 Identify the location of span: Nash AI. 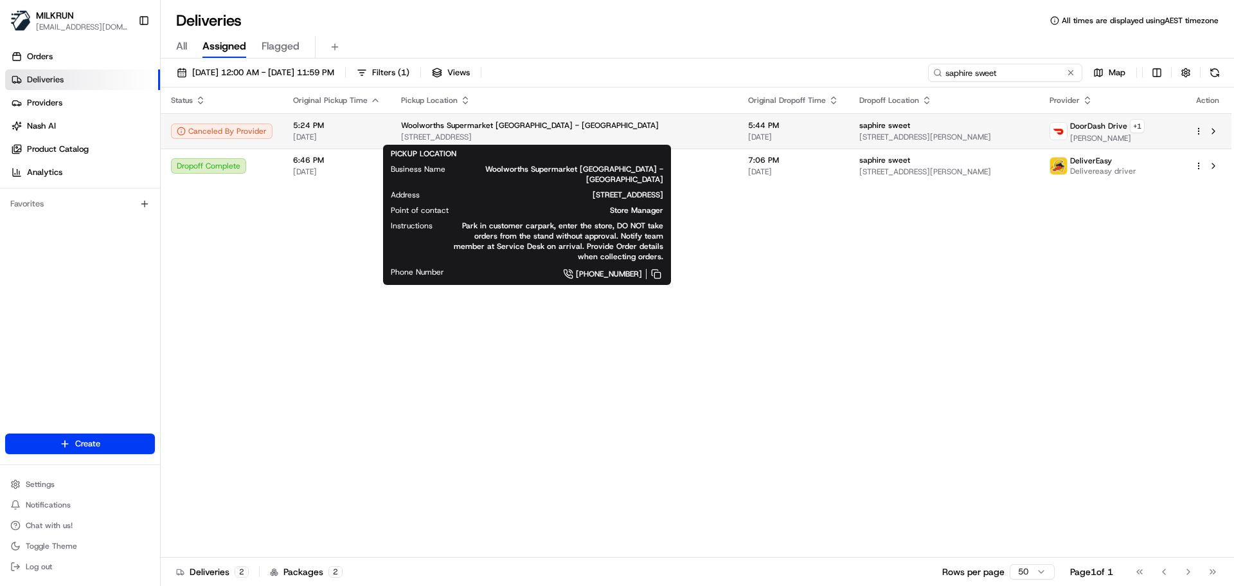
(41, 126).